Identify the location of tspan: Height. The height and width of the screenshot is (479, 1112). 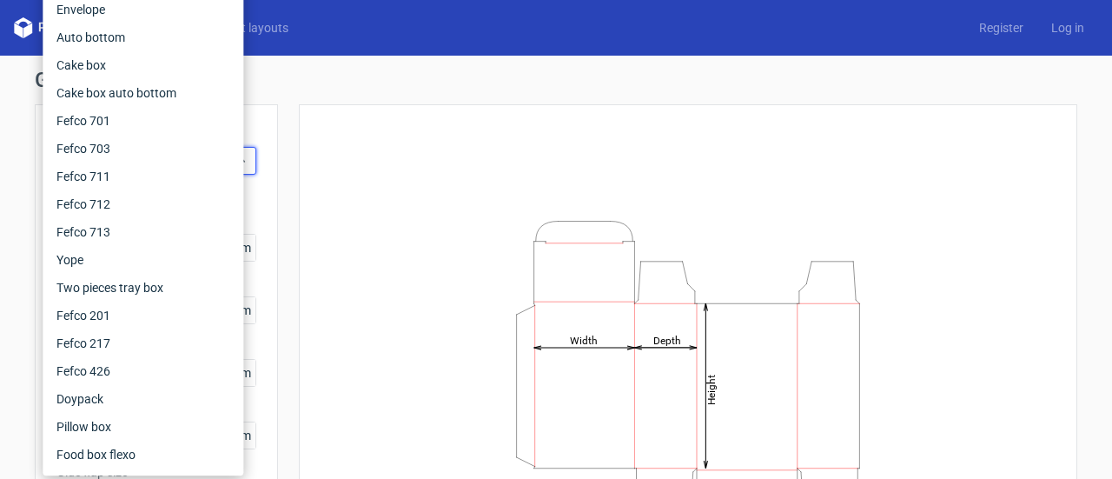
(712, 388).